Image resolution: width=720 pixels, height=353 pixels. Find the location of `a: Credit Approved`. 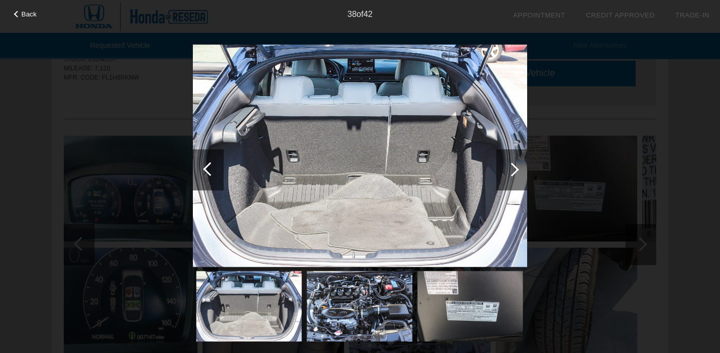

a: Credit Approved is located at coordinates (620, 15).